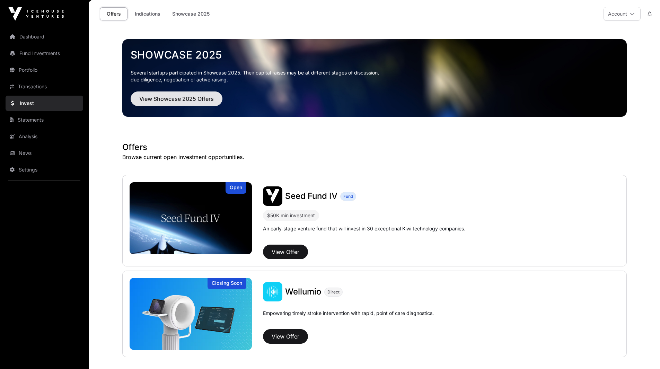  I want to click on a: Wellumio, so click(303, 292).